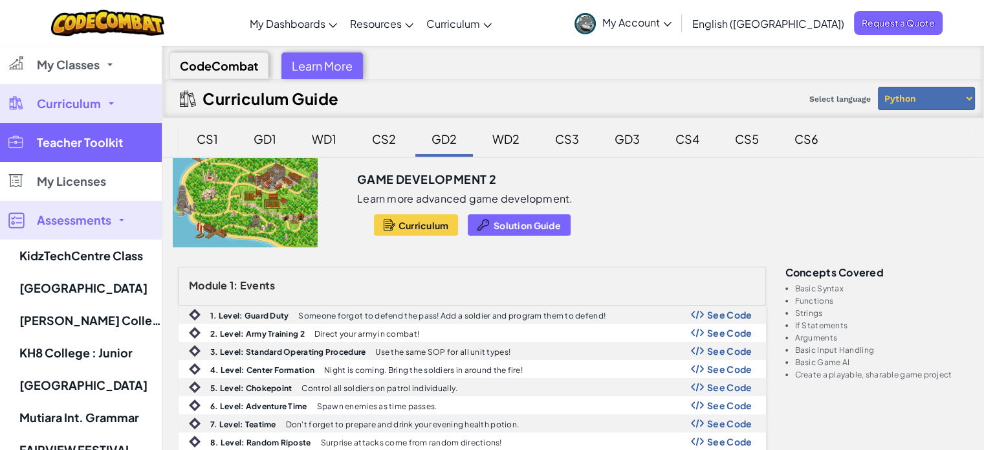 The width and height of the screenshot is (984, 450). I want to click on h3: Game Development 2, so click(426, 179).